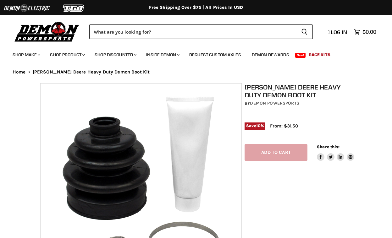 This screenshot has width=392, height=238. Describe the element at coordinates (284, 126) in the screenshot. I see `span: From: $31.50` at that location.